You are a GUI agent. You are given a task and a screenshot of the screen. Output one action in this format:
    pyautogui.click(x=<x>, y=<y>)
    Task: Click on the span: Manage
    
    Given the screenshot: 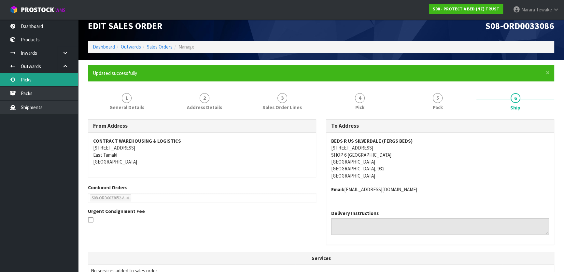 What is the action you would take?
    pyautogui.click(x=186, y=47)
    